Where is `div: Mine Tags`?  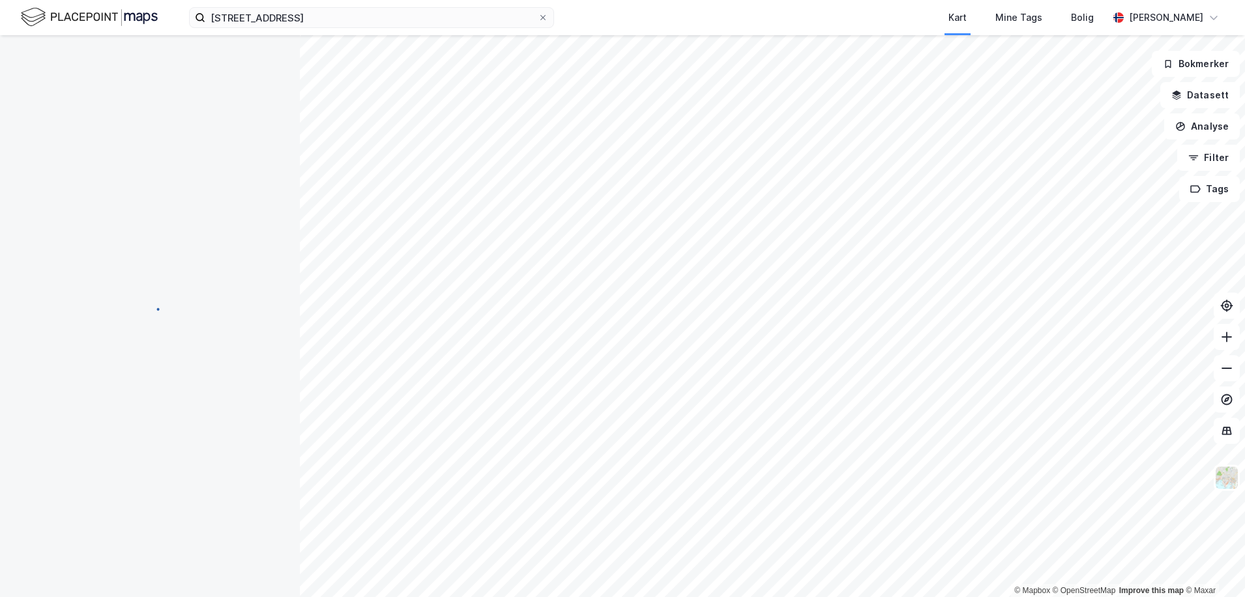
div: Mine Tags is located at coordinates (1019, 18).